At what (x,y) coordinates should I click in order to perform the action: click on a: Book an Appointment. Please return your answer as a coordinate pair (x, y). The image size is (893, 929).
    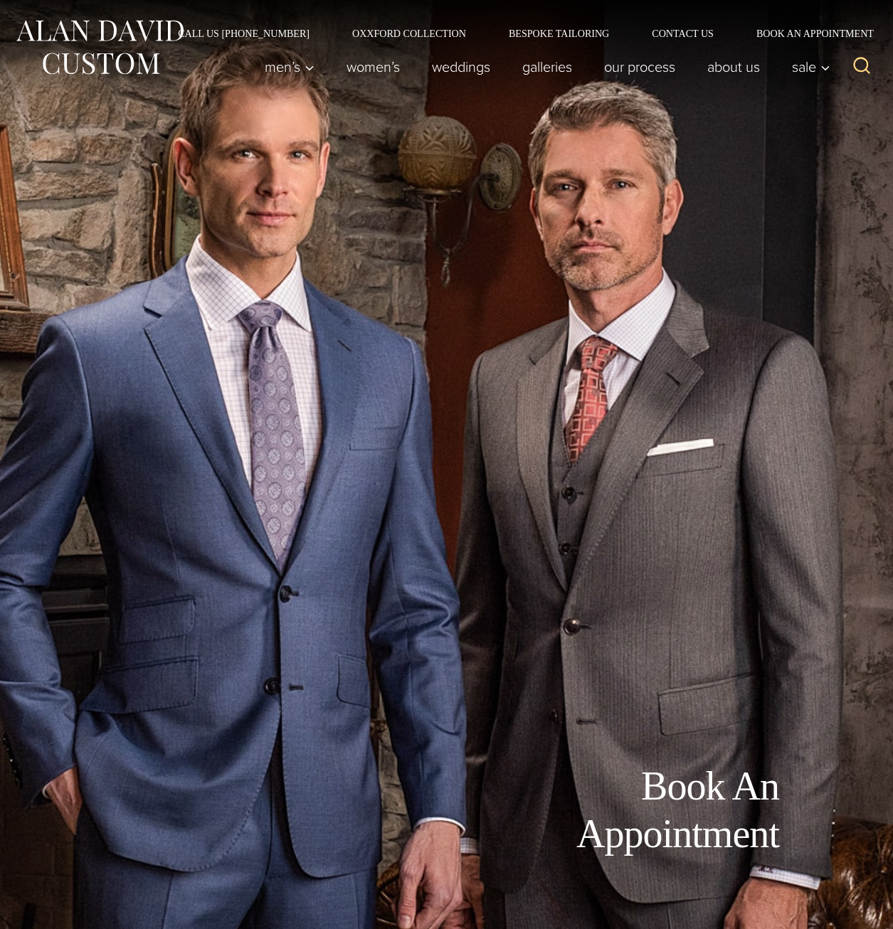
    Looking at the image, I should click on (807, 33).